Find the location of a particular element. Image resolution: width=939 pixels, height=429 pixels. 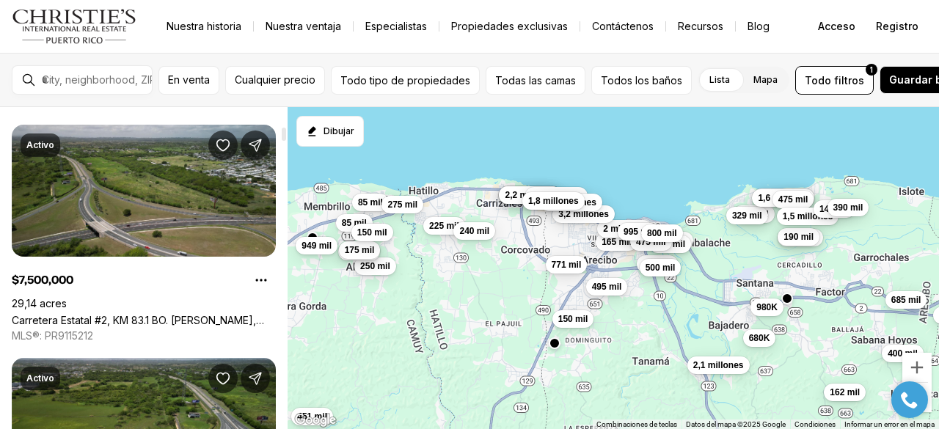

font: Datos del mapa ©2025 Google is located at coordinates (736, 424).